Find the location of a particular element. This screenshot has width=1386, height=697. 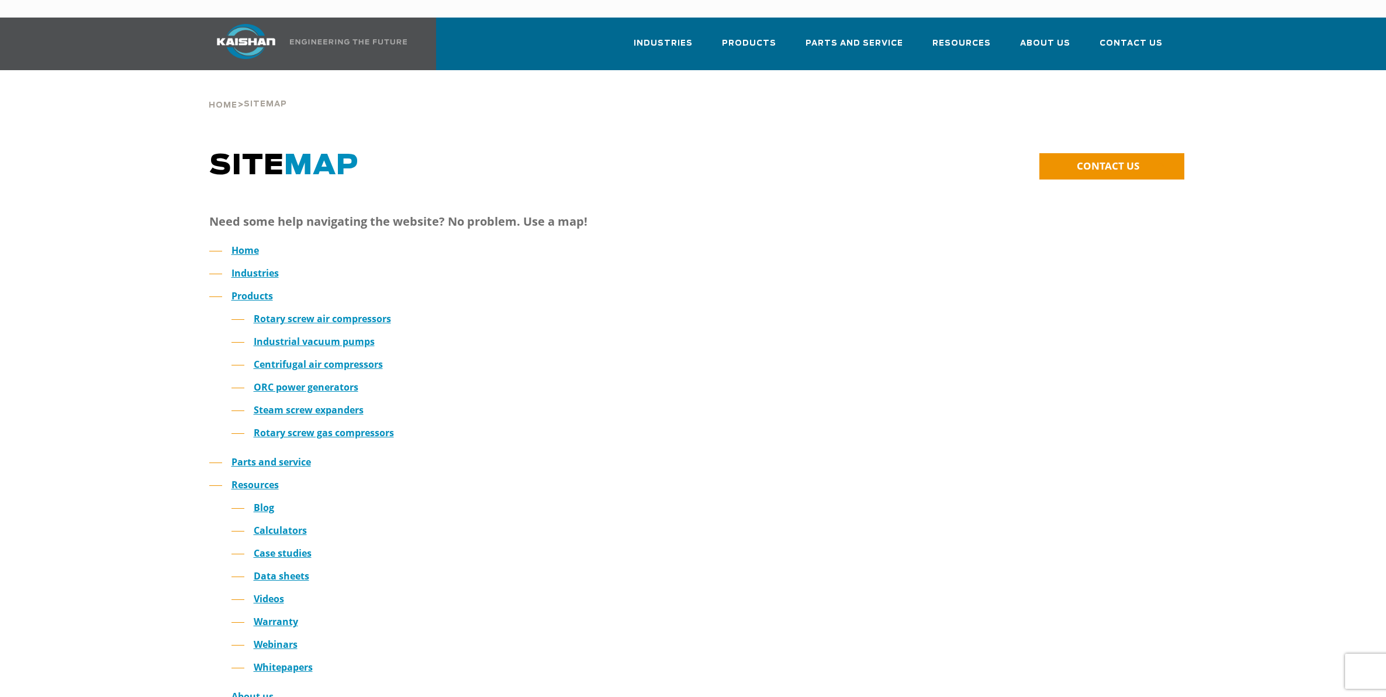

span: Home is located at coordinates (223, 105).